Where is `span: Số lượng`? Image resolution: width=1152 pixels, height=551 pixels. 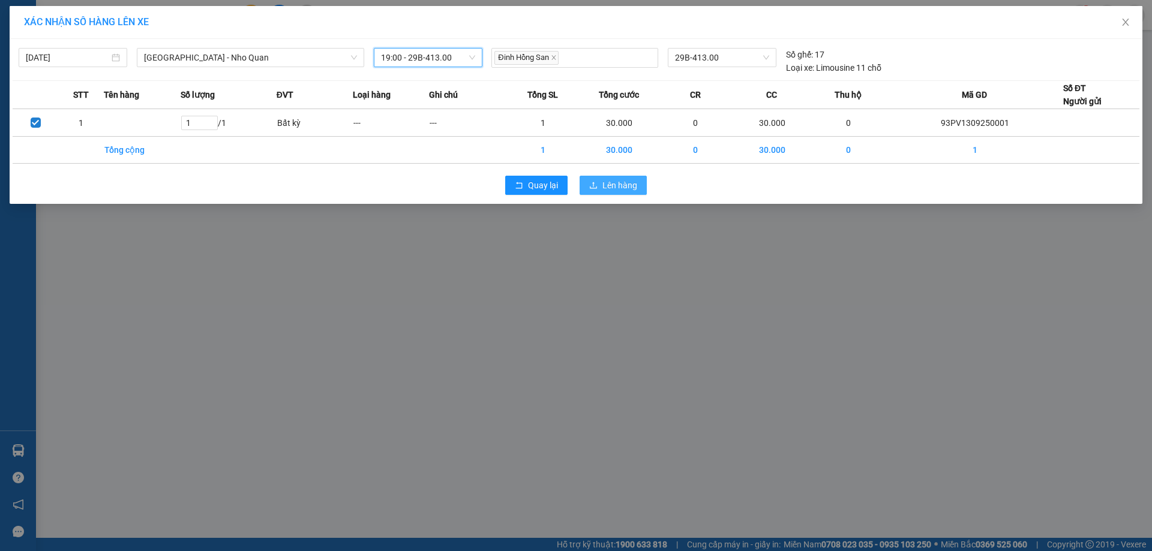
span: Số lượng is located at coordinates (197, 95).